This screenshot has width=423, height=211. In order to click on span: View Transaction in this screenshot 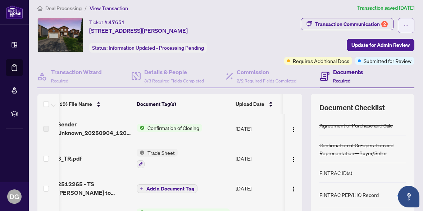, I will do `click(109, 8)`.